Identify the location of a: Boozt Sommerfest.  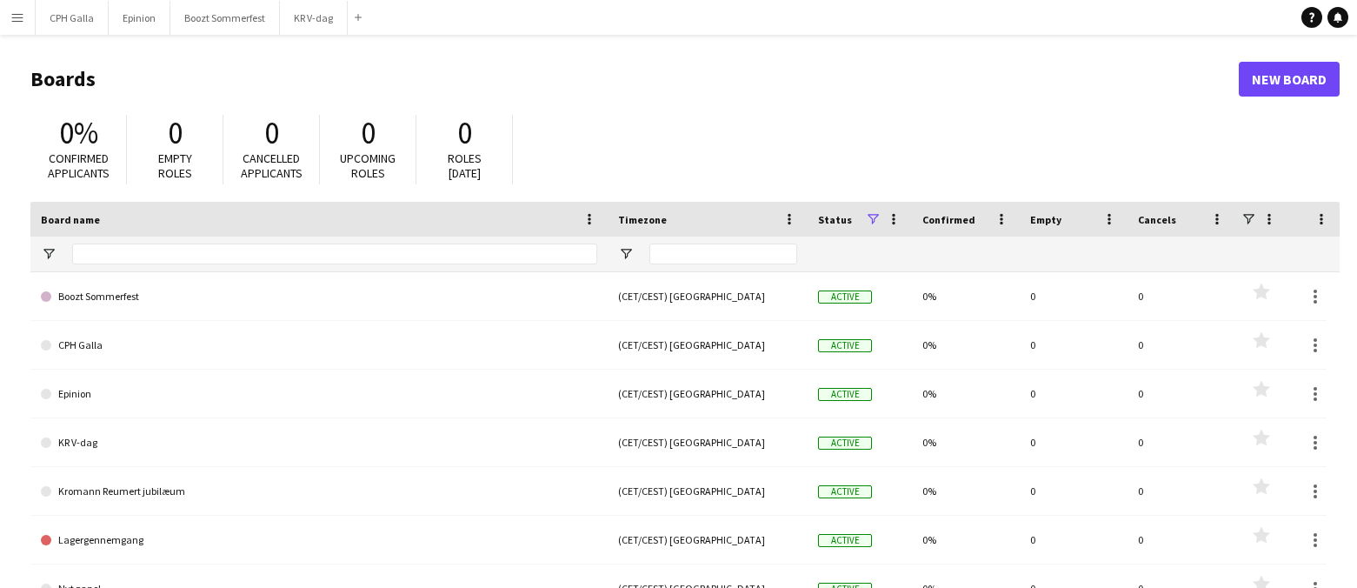
(319, 296).